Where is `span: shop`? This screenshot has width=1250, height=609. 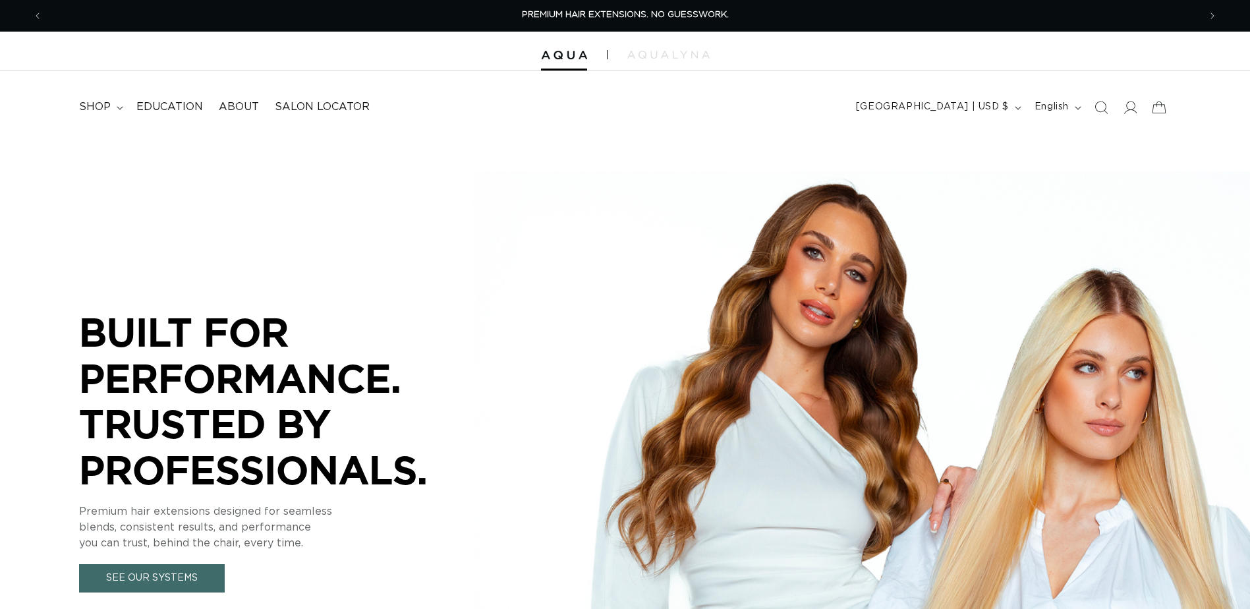
span: shop is located at coordinates (95, 107).